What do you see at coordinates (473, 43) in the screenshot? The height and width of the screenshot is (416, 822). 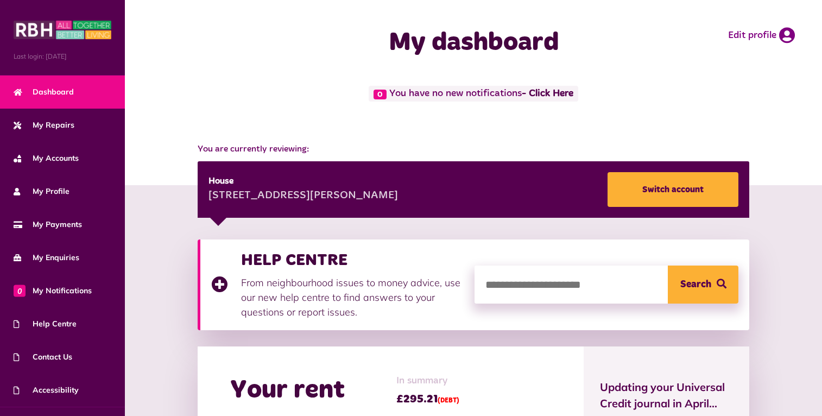 I see `h1: My dashboard` at bounding box center [473, 43].